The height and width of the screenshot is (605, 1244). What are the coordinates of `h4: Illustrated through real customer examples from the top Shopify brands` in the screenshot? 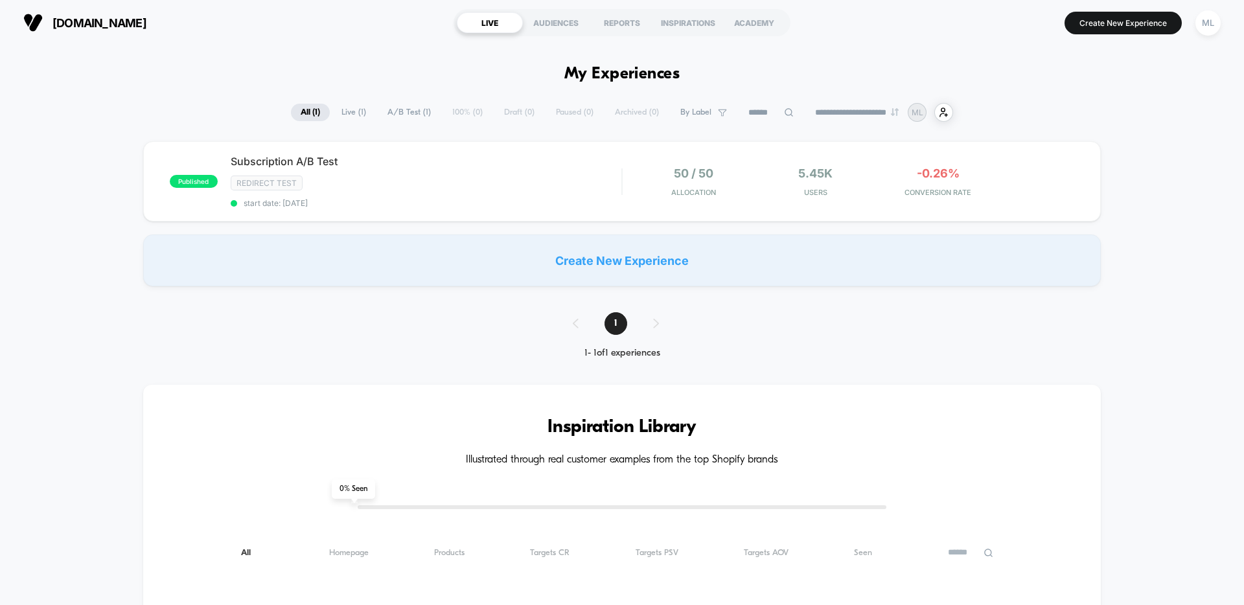 It's located at (622, 460).